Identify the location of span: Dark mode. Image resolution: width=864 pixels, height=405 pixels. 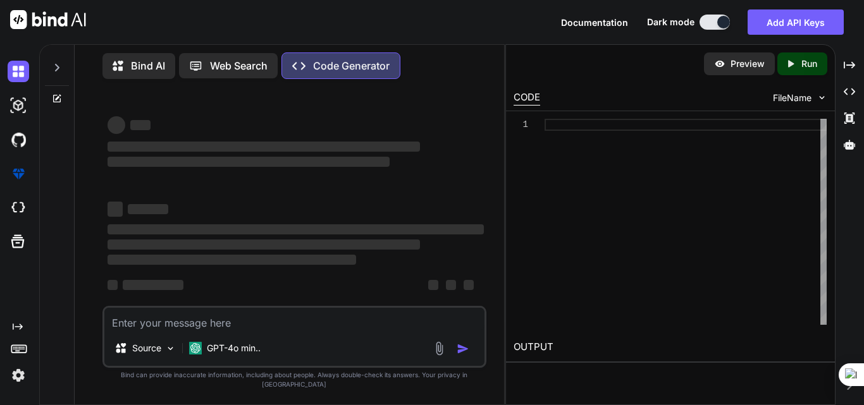
(670, 22).